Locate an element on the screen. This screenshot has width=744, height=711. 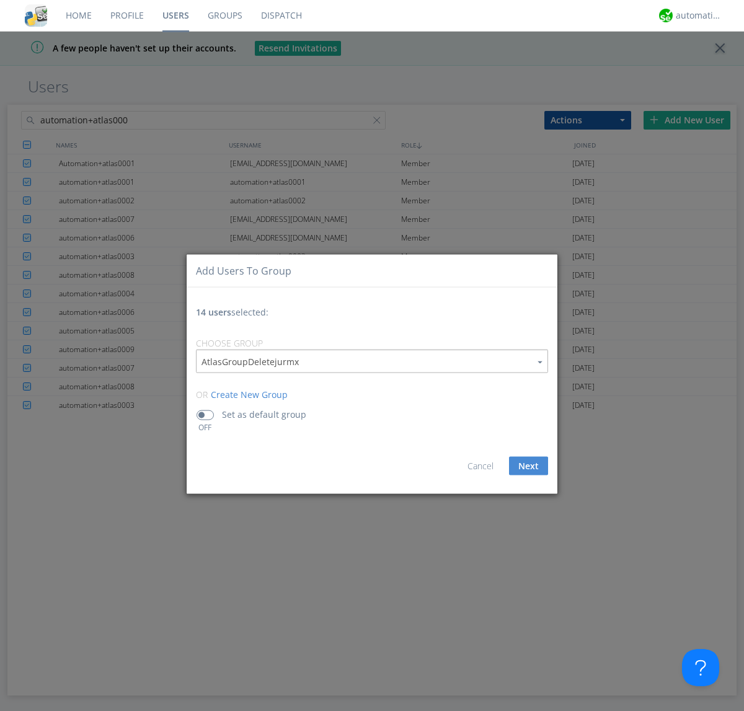
span: selected: is located at coordinates (232, 312).